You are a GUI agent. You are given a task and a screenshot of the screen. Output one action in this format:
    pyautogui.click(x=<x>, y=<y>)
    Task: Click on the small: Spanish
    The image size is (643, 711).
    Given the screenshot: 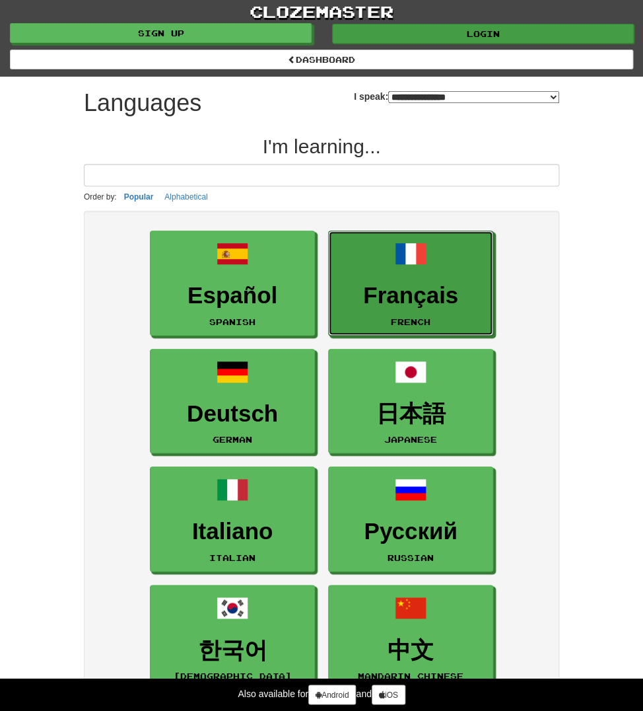 What is the action you would take?
    pyautogui.click(x=232, y=322)
    